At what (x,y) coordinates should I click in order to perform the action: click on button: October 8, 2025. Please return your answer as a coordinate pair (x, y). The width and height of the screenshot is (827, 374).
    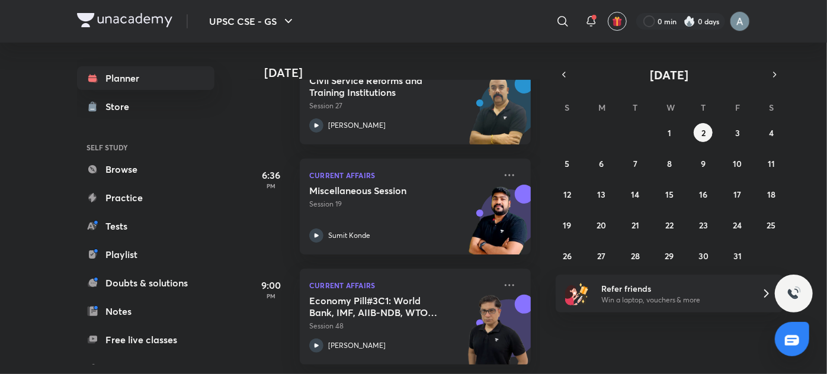
    Looking at the image, I should click on (669, 163).